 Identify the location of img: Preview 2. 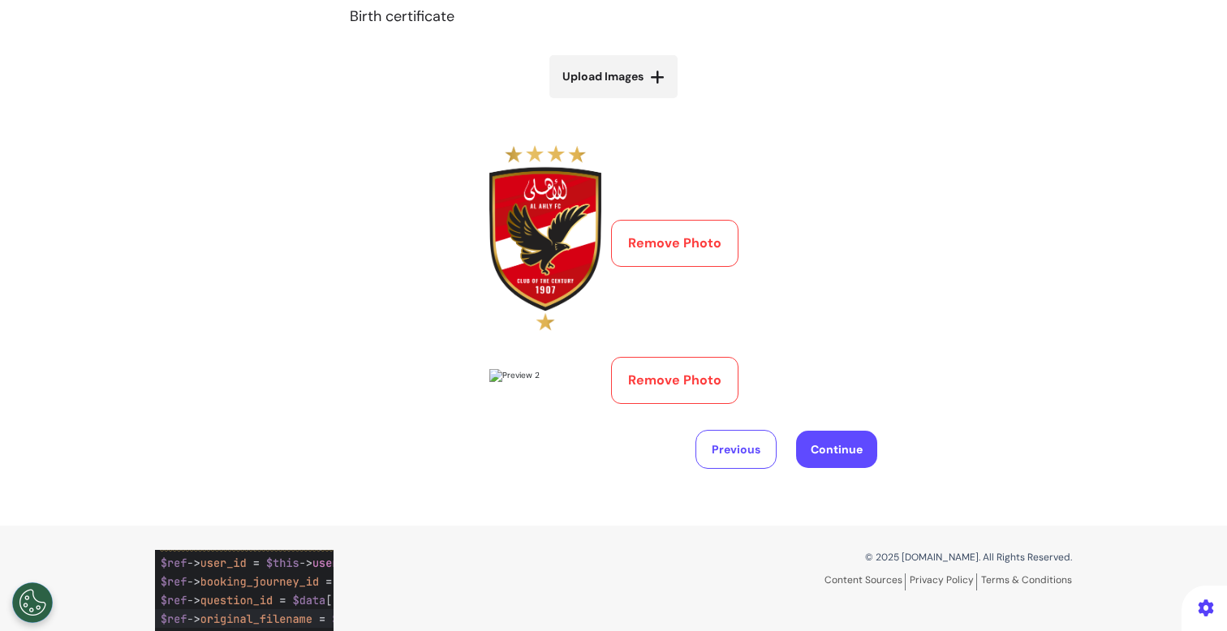
(545, 376).